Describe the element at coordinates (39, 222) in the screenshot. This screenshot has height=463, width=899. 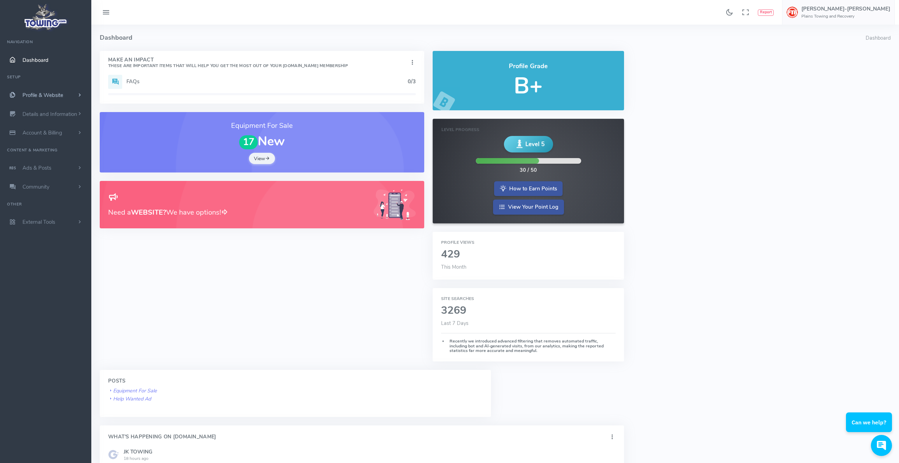
I see `span: External Tools` at that location.